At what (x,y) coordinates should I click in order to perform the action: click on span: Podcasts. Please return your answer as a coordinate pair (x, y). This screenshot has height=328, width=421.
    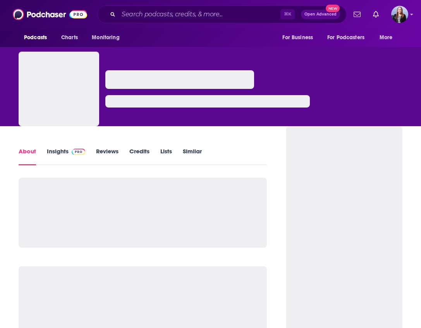
    Looking at the image, I should click on (35, 38).